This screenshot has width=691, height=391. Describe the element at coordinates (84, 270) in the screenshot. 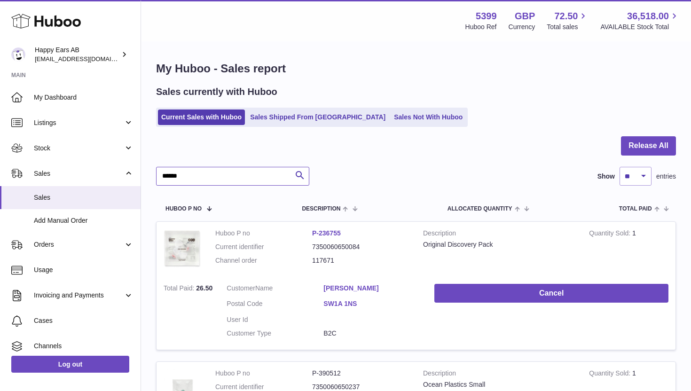

I see `span: Usage` at that location.